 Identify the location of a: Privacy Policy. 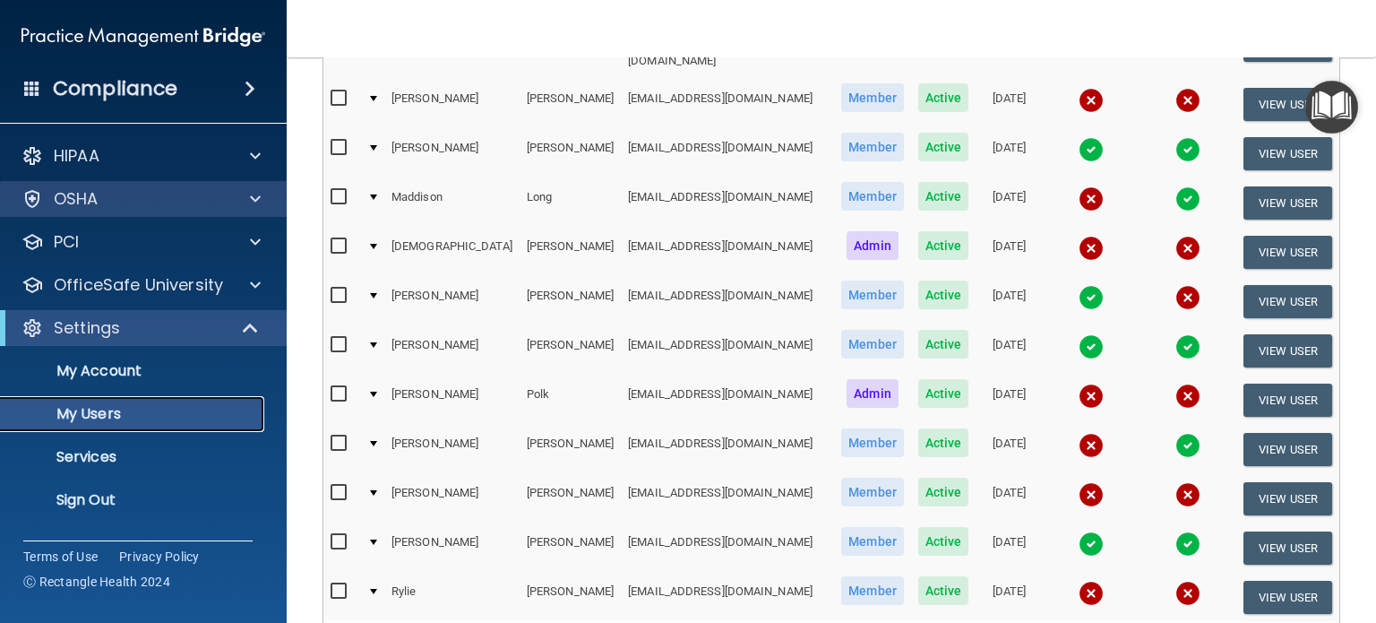
(159, 556).